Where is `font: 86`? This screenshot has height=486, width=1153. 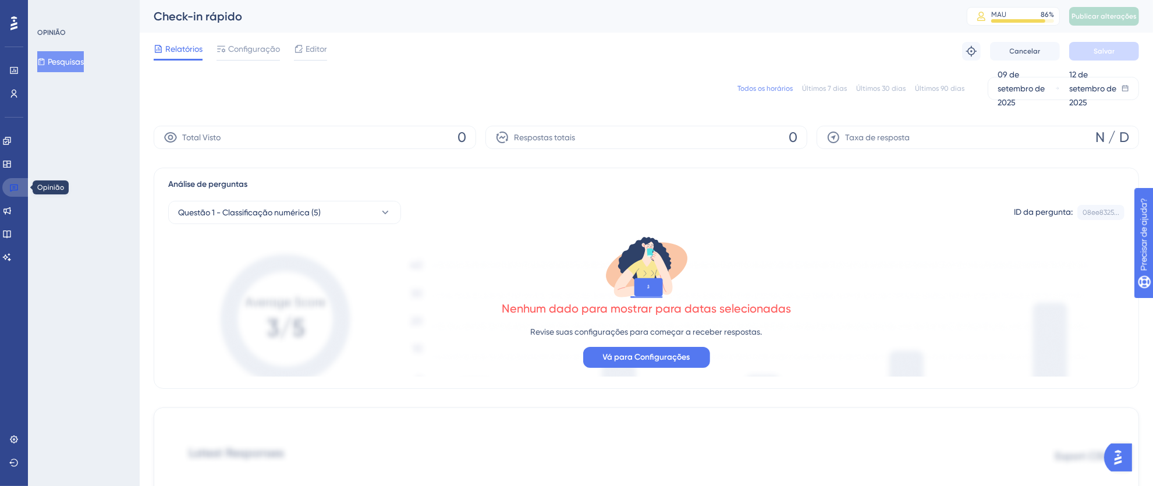 font: 86 is located at coordinates (1045, 15).